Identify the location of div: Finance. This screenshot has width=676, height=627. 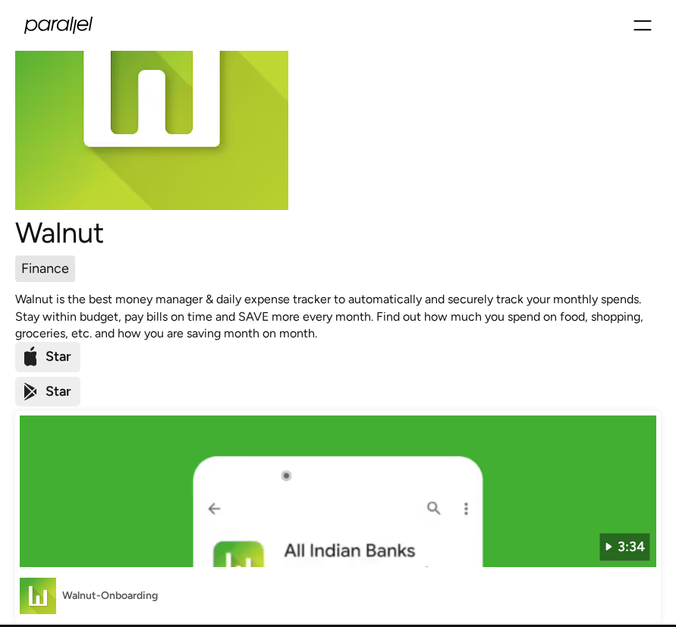
(45, 268).